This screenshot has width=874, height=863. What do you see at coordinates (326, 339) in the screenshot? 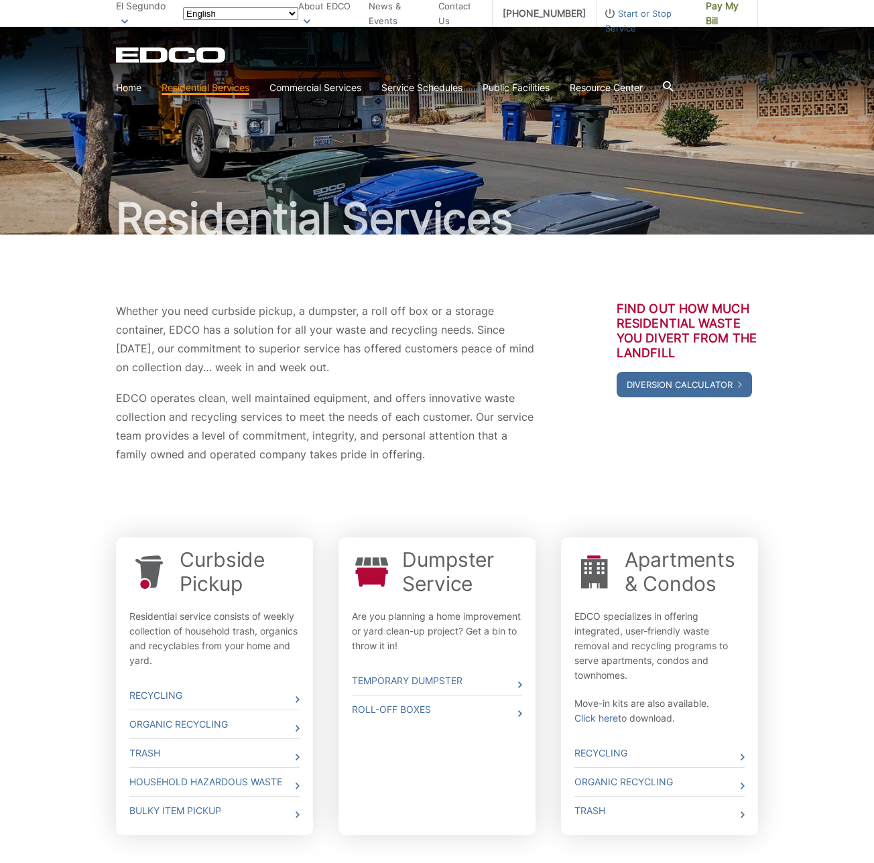
I see `p: Whether you need curbside pickup, a dumpster, a roll off box or a storage container, EDCO has a s...` at bounding box center [326, 339].